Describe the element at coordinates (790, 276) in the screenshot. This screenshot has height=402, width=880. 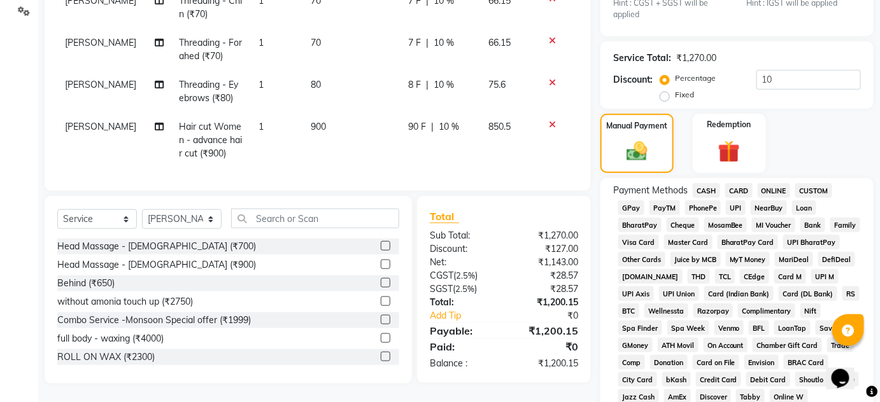
I see `span: Card M` at that location.